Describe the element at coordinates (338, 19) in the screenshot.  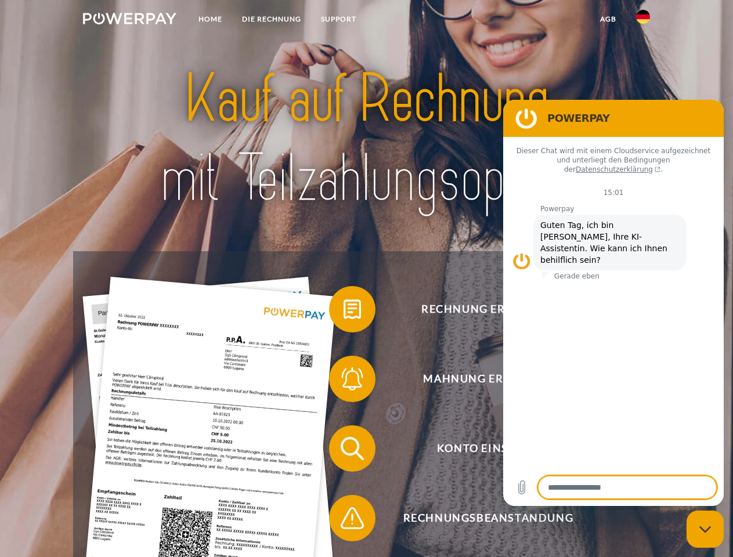
I see `a: SUPPORT` at that location.